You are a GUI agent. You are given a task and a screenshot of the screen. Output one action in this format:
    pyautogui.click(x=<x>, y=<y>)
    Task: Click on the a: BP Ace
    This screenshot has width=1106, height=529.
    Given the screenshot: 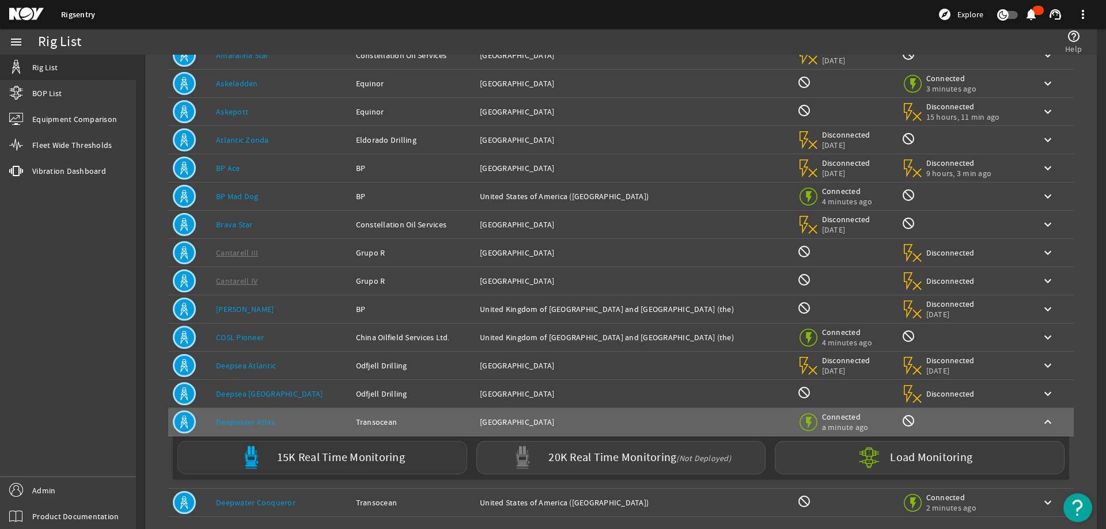 What is the action you would take?
    pyautogui.click(x=228, y=168)
    